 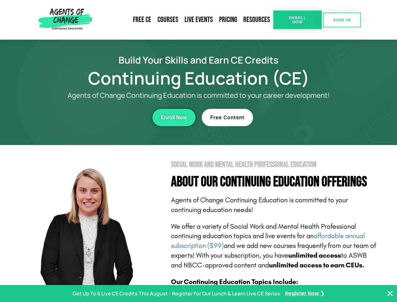 What do you see at coordinates (317, 265) in the screenshot?
I see `b: unlimited access to earn CEUs.` at bounding box center [317, 265].